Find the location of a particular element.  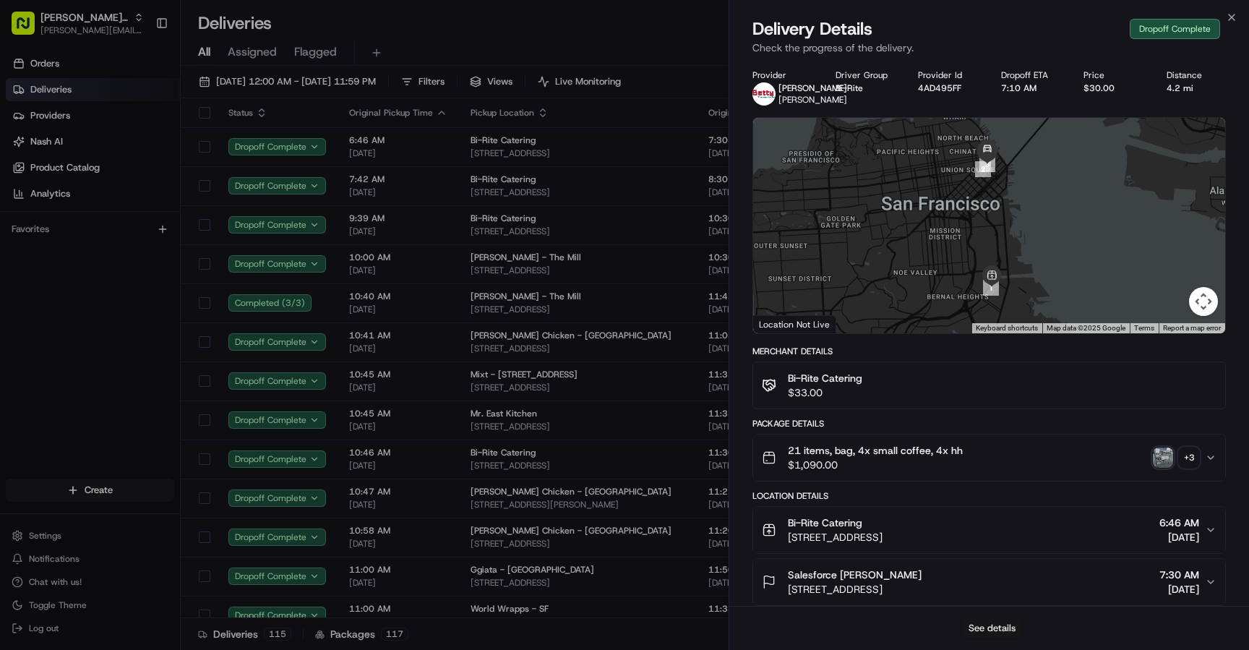

div: 7:10 AM is located at coordinates (1030, 88).